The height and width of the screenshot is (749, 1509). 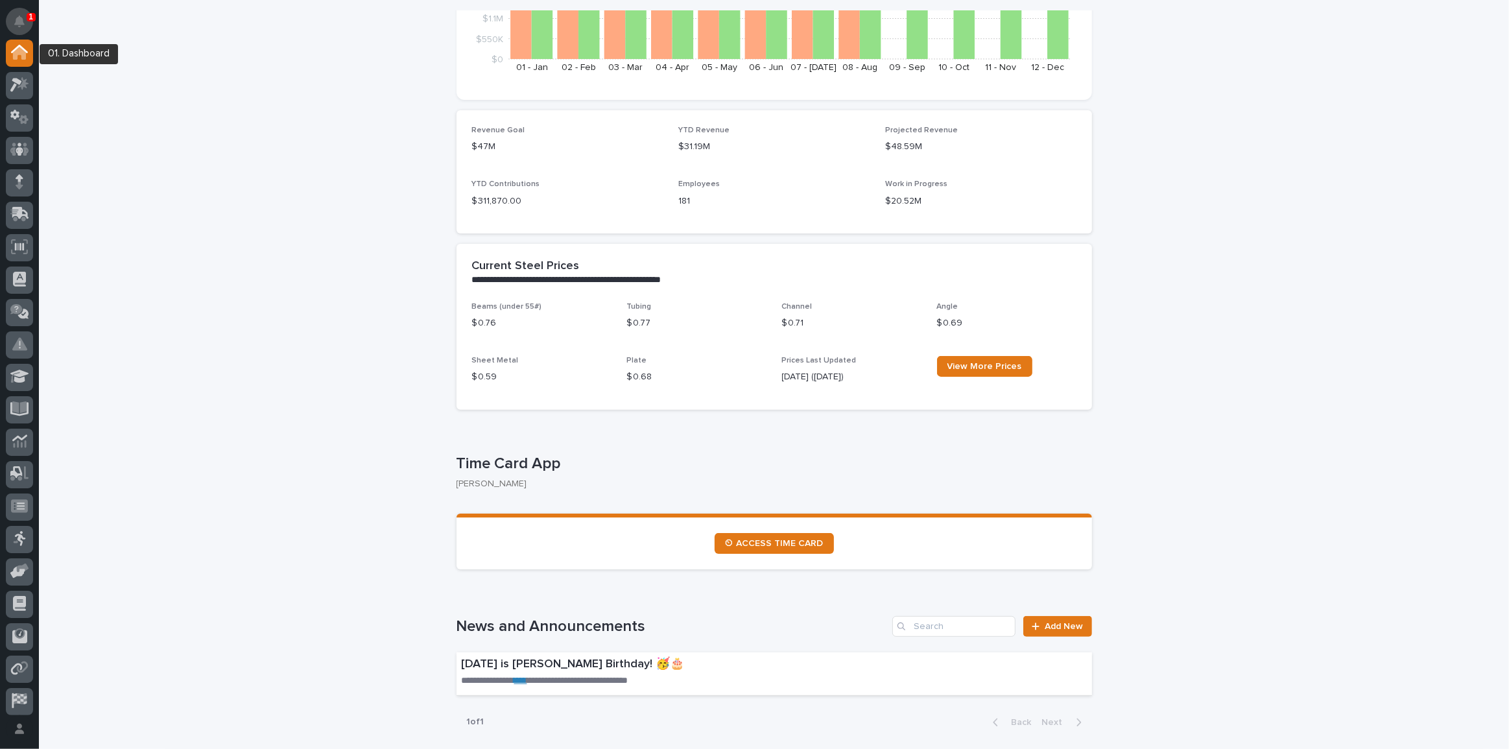 I want to click on text: 08 - Aug, so click(x=860, y=67).